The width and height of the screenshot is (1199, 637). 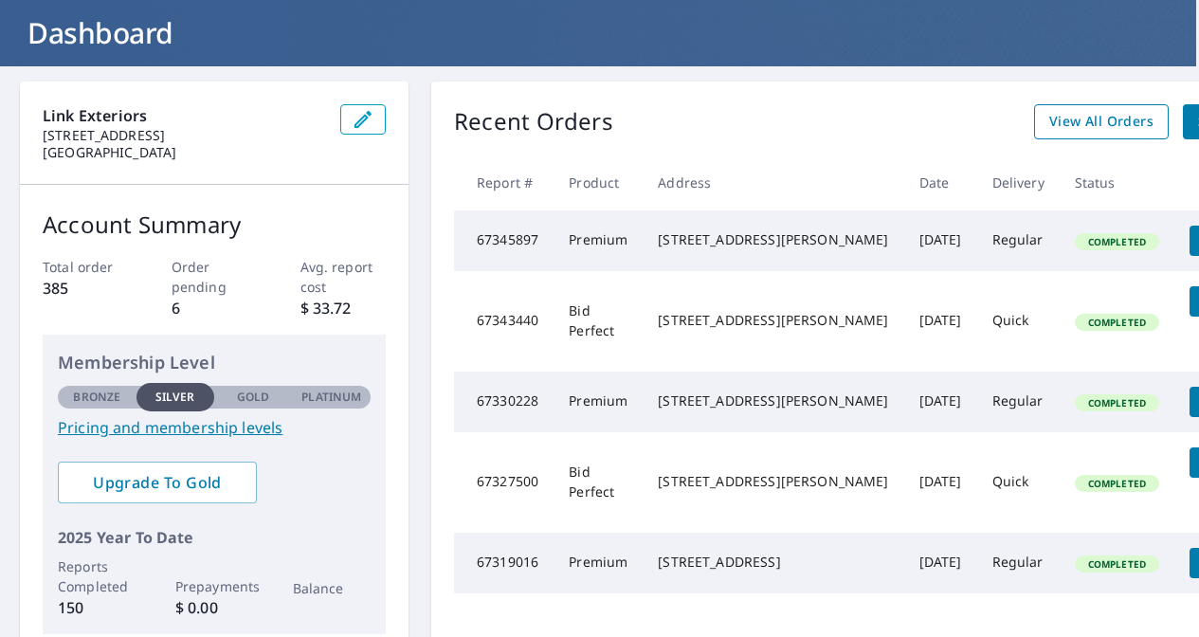 I want to click on p: Recent Orders, so click(x=534, y=121).